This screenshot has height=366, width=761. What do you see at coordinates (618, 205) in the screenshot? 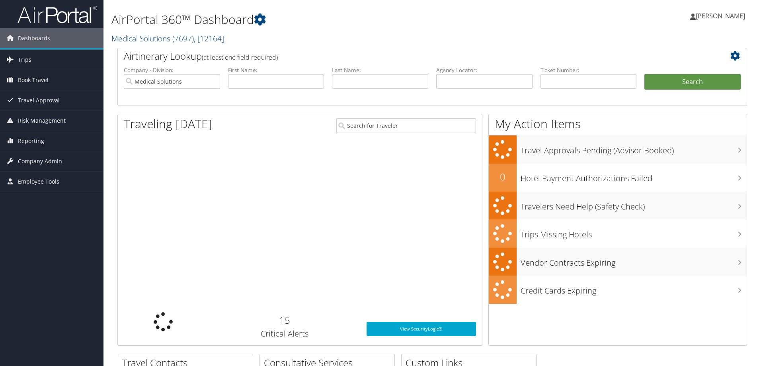
I see `a: Travelers Need Help (Safety Check)` at bounding box center [618, 205].